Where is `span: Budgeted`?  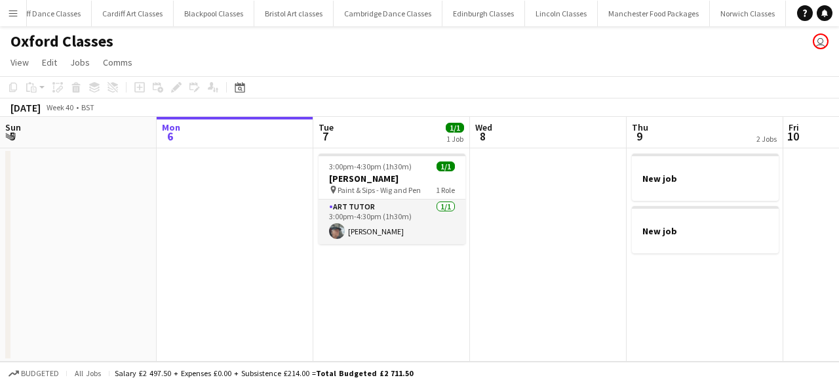 span: Budgeted is located at coordinates (40, 373).